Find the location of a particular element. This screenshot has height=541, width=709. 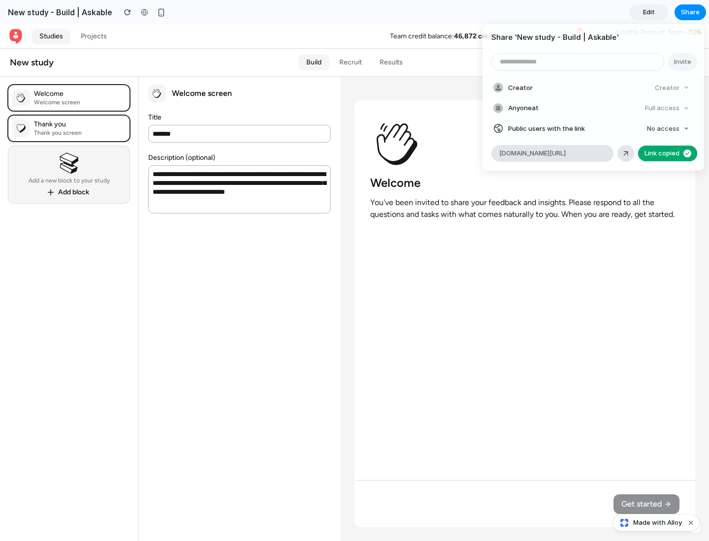

a: Build is located at coordinates (314, 38).